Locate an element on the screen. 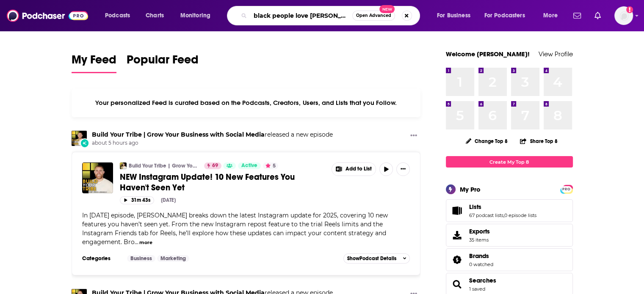 The height and width of the screenshot is (294, 644). h3: released a new episode is located at coordinates (212, 135).